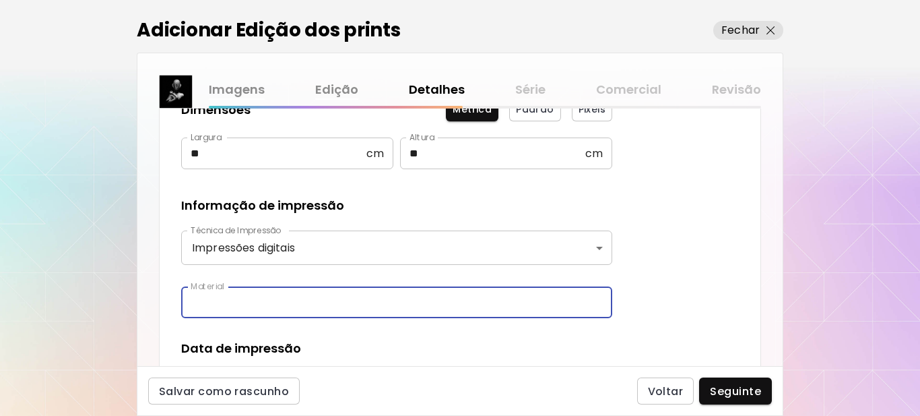  I want to click on span: Padrão, so click(535, 109).